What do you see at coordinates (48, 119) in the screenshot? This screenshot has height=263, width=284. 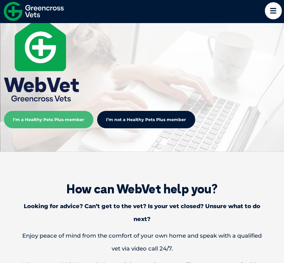 I see `a: I’m a Healthy Pets Plus member` at bounding box center [48, 119].